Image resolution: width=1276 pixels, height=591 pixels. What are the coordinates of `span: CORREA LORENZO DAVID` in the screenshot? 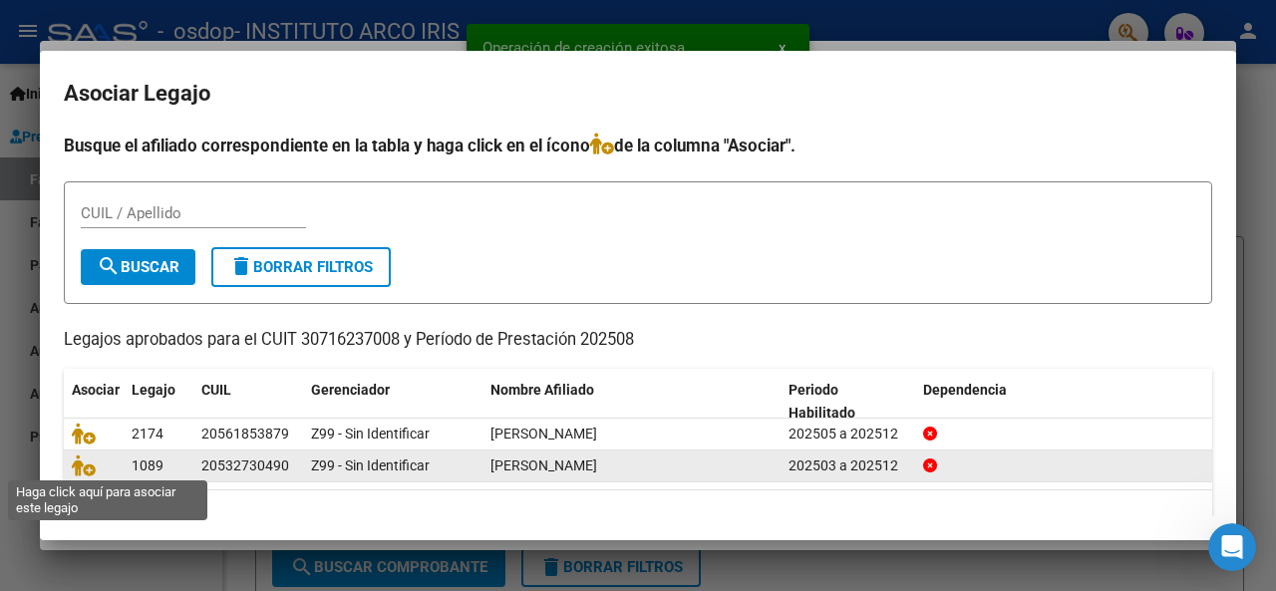 It's located at (543, 434).